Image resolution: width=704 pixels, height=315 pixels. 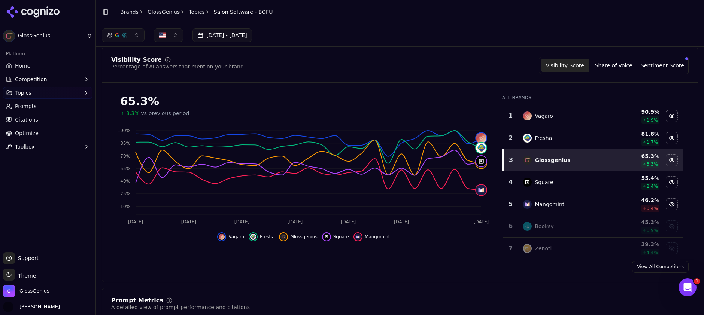 I want to click on tspan: 25%, so click(x=125, y=194).